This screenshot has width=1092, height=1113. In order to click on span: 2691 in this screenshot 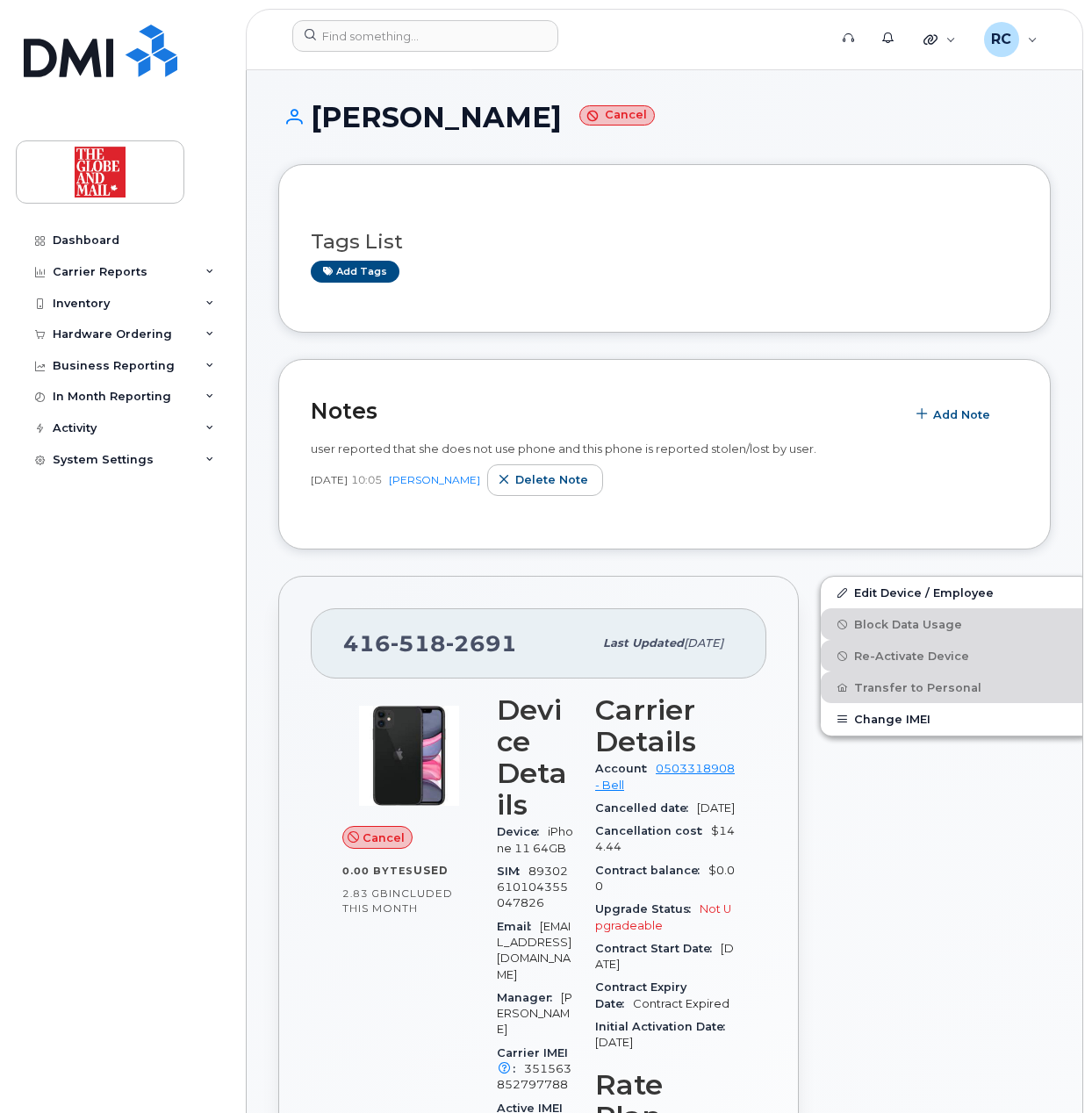, I will do `click(481, 643)`.